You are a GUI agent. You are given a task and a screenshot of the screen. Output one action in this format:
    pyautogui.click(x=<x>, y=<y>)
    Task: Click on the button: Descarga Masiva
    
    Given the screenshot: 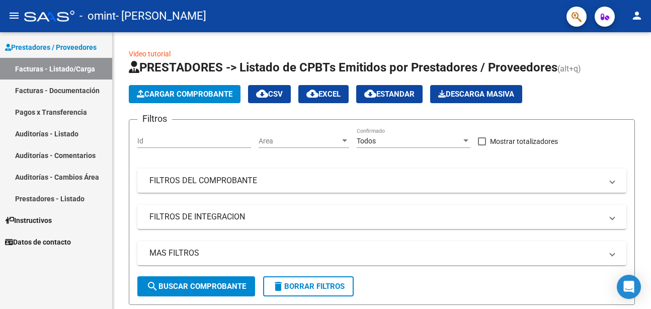 What is the action you would take?
    pyautogui.click(x=476, y=94)
    